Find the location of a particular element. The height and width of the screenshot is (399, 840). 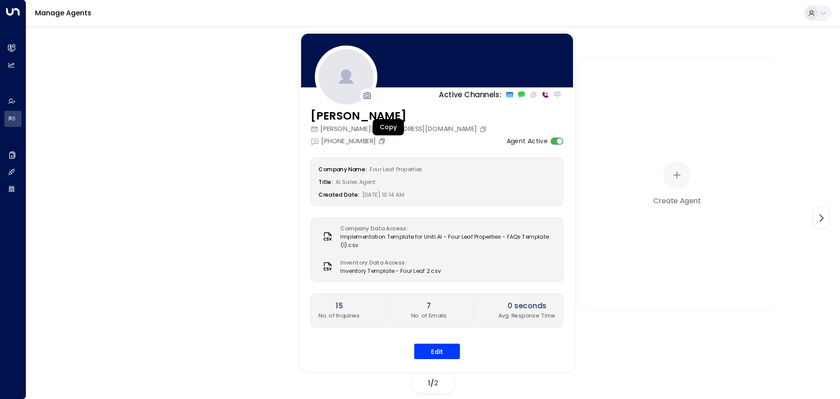

h2: 15 is located at coordinates (339, 305).